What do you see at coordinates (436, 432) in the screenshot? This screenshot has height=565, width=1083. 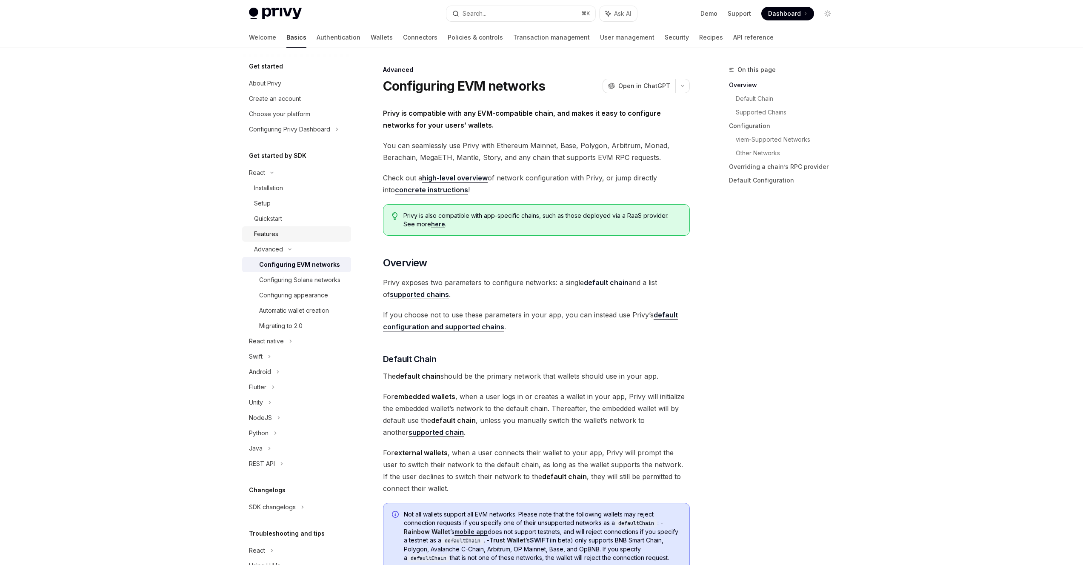 I see `strong: supported chain` at bounding box center [436, 432].